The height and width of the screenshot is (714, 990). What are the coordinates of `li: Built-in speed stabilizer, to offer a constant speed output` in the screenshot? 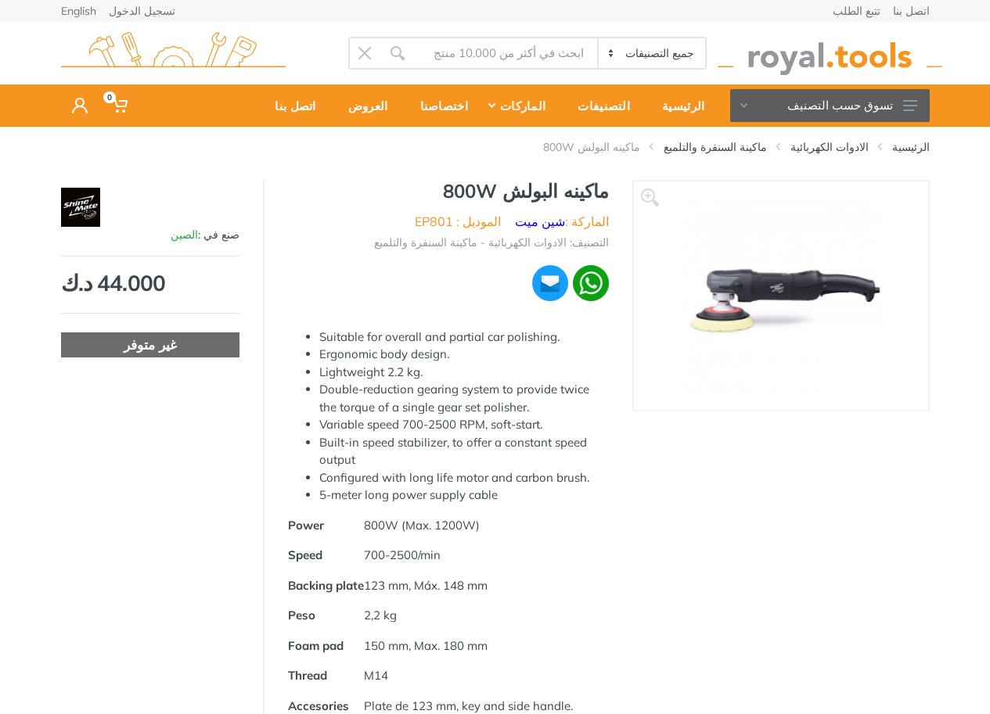 It's located at (464, 451).